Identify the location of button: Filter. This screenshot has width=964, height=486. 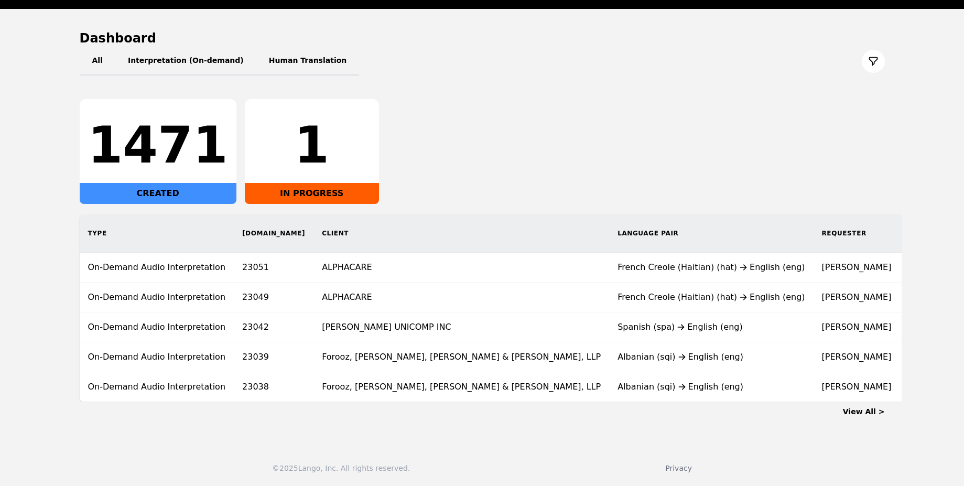
(874, 61).